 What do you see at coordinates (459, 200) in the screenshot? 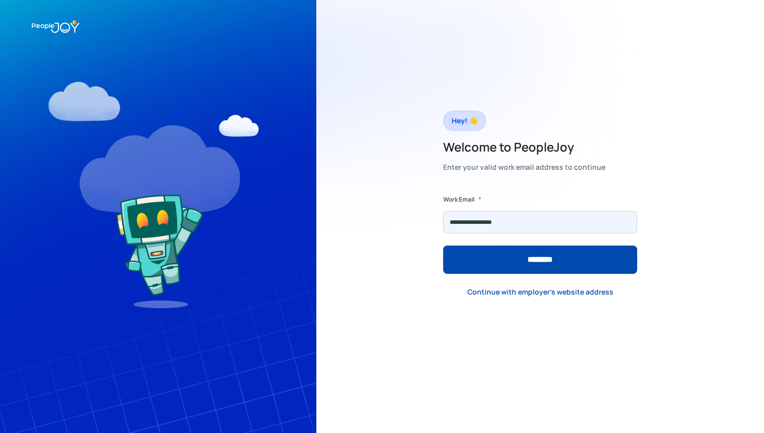
I see `label: Work Email` at bounding box center [459, 200].